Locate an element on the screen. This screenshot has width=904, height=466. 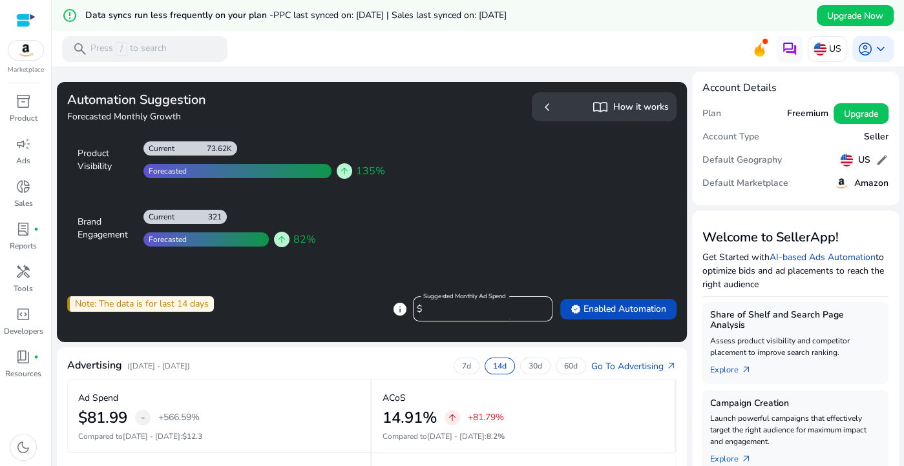
p: 14d is located at coordinates (499, 366).